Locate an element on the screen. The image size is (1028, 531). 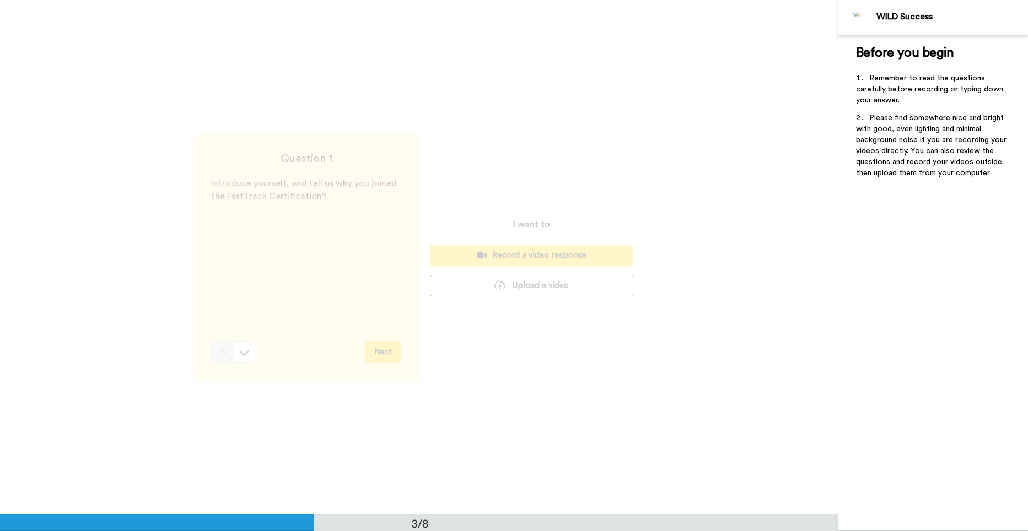
span: Remember to read the questions carefully before recording or typing down your answer. is located at coordinates (931, 89).